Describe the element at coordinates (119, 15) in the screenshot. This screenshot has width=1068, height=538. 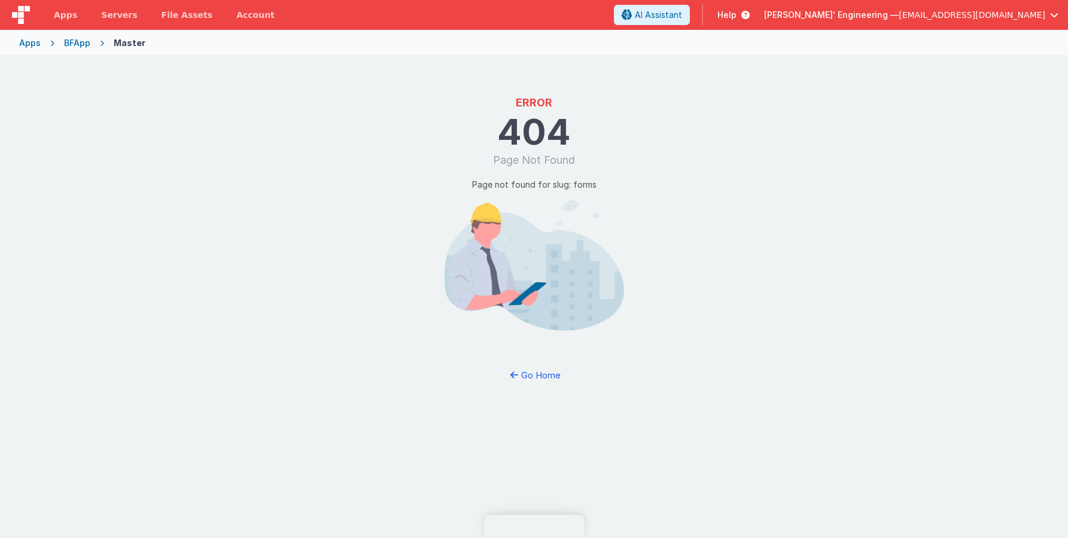
I see `span: Servers` at that location.